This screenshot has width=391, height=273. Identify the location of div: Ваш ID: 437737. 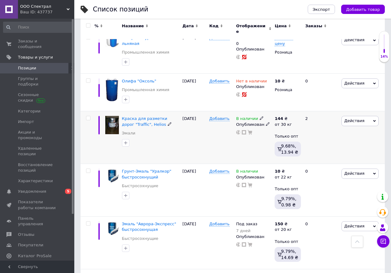
(47, 12).